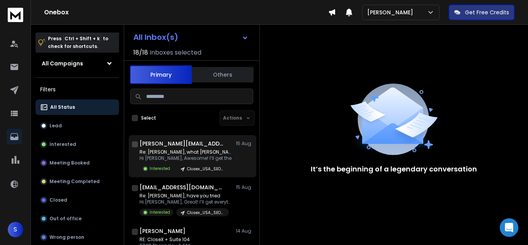  Describe the element at coordinates (77, 107) in the screenshot. I see `button: All Status` at that location.